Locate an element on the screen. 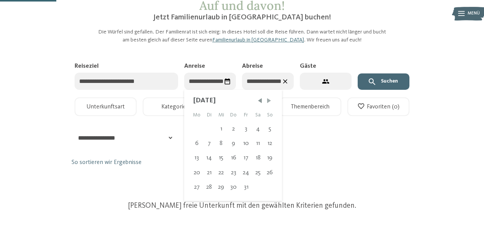 The image size is (484, 226). div: Thu Oct 09 2025 is located at coordinates (233, 143).